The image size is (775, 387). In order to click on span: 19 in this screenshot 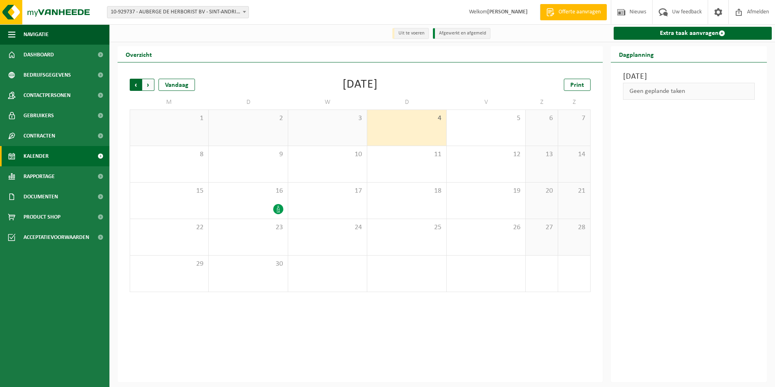, I will do `click(486, 191)`.